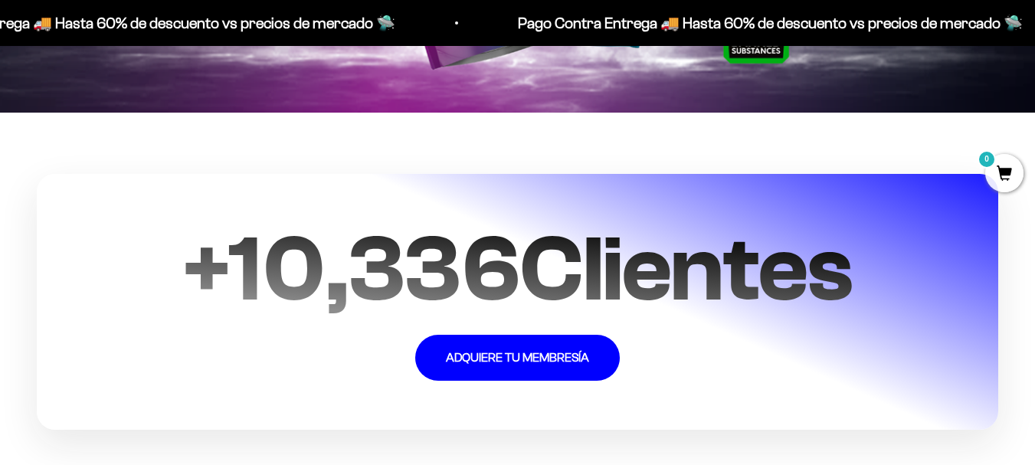 Image resolution: width=1035 pixels, height=465 pixels. Describe the element at coordinates (1004, 175) in the screenshot. I see `a: 0` at that location.